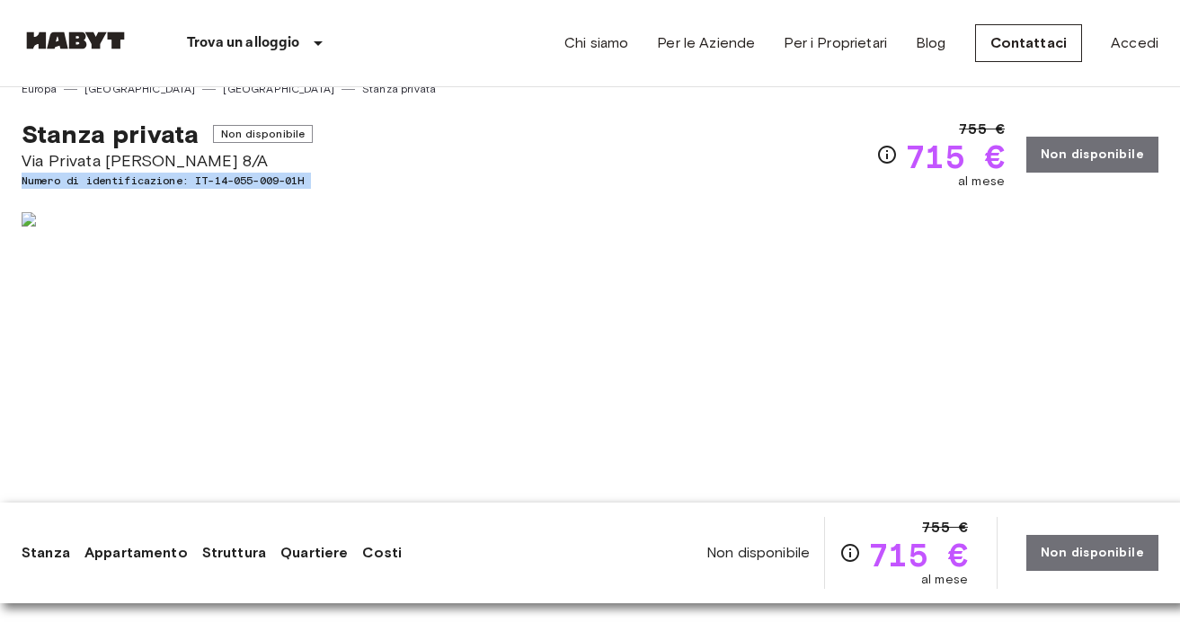 The height and width of the screenshot is (632, 1180). Describe the element at coordinates (314, 553) in the screenshot. I see `a: Quartiere` at that location.